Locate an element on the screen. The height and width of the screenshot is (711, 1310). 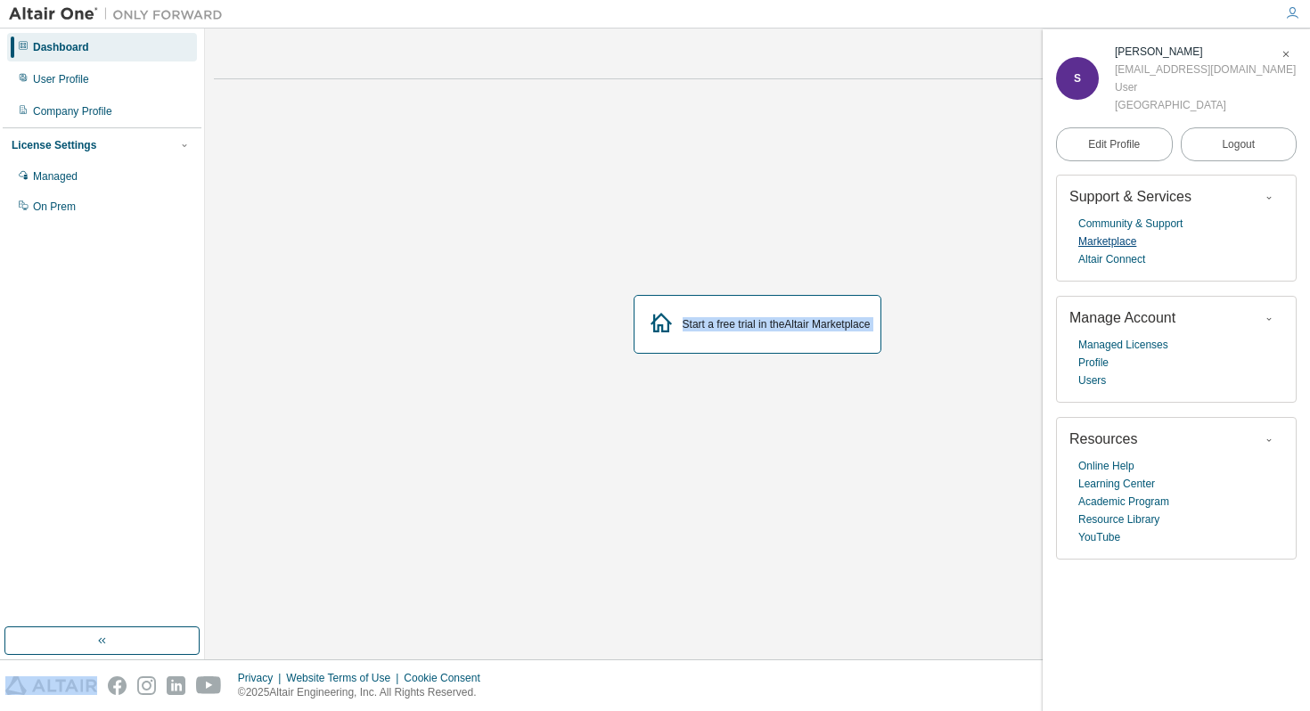
a: Altair Connect is located at coordinates (1112, 259).